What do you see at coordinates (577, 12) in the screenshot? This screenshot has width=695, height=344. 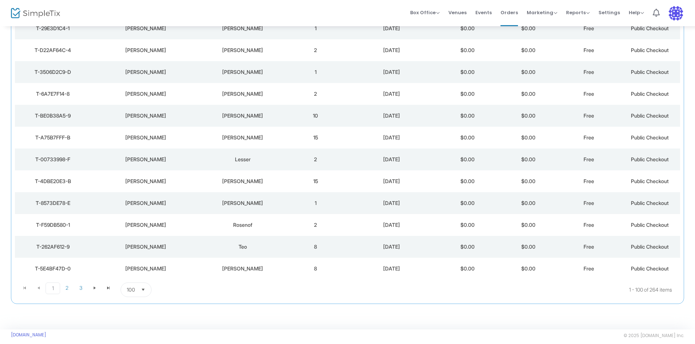 I see `span: Reports` at bounding box center [577, 12].